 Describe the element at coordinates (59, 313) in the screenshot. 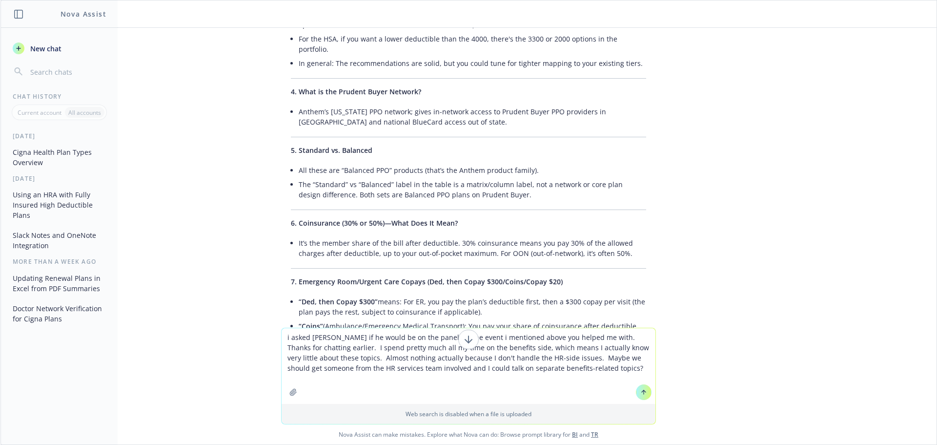

I see `button: Doctor Network Verification for Cigna Plans` at that location.